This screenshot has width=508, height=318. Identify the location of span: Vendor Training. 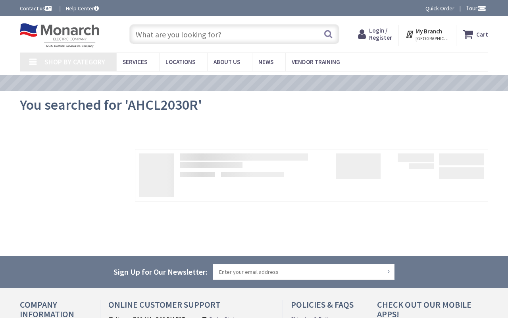
(316, 62).